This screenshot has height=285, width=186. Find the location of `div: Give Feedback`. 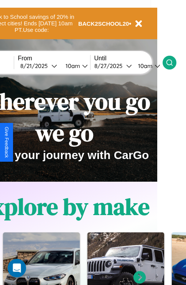

div: Give Feedback is located at coordinates (7, 142).